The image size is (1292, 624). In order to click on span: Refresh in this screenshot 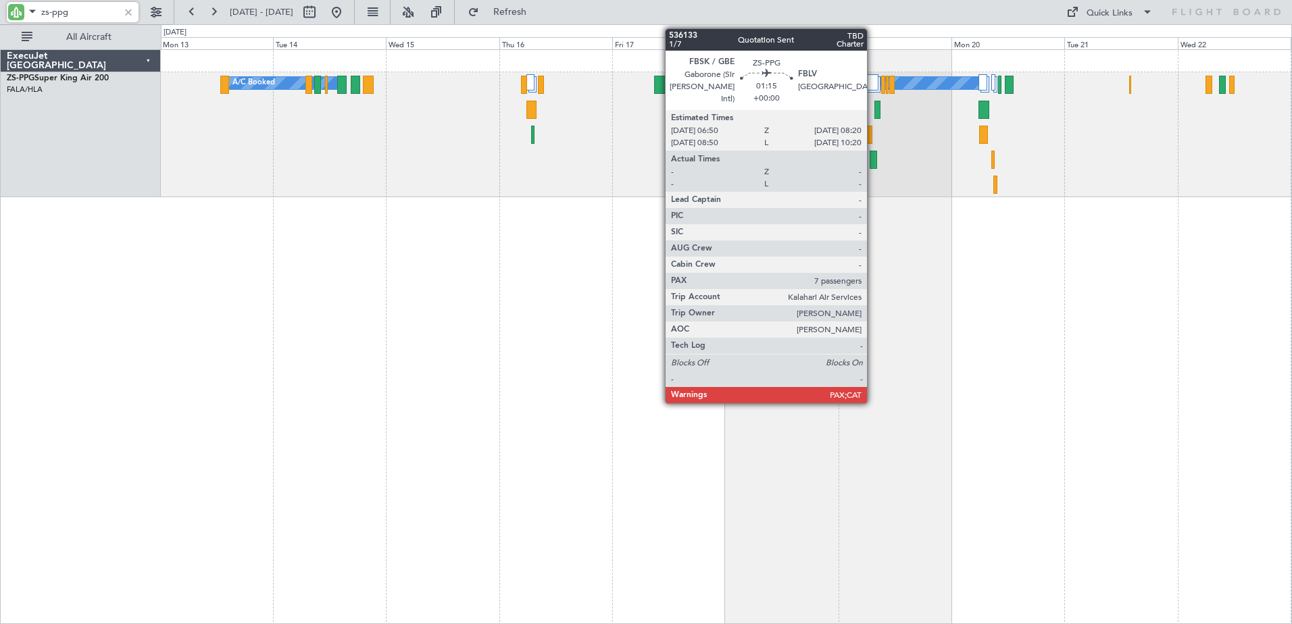, I will do `click(510, 12)`.